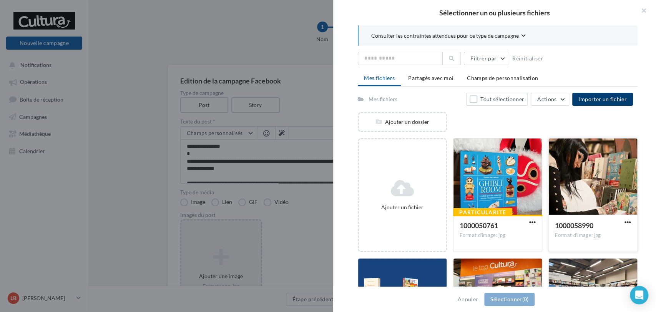  What do you see at coordinates (550, 99) in the screenshot?
I see `button: Actions` at bounding box center [550, 99].